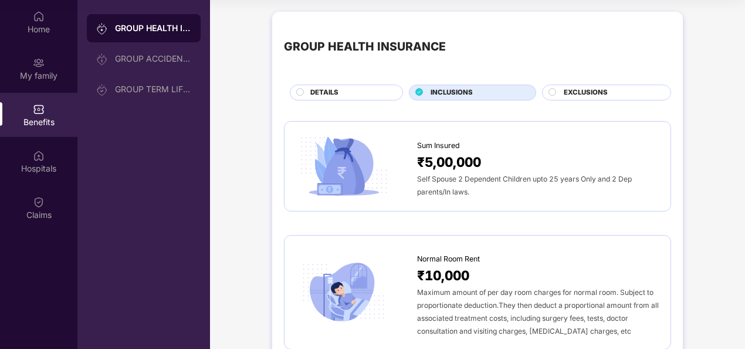  Describe the element at coordinates (448, 259) in the screenshot. I see `span: Normal Room Rent` at that location.